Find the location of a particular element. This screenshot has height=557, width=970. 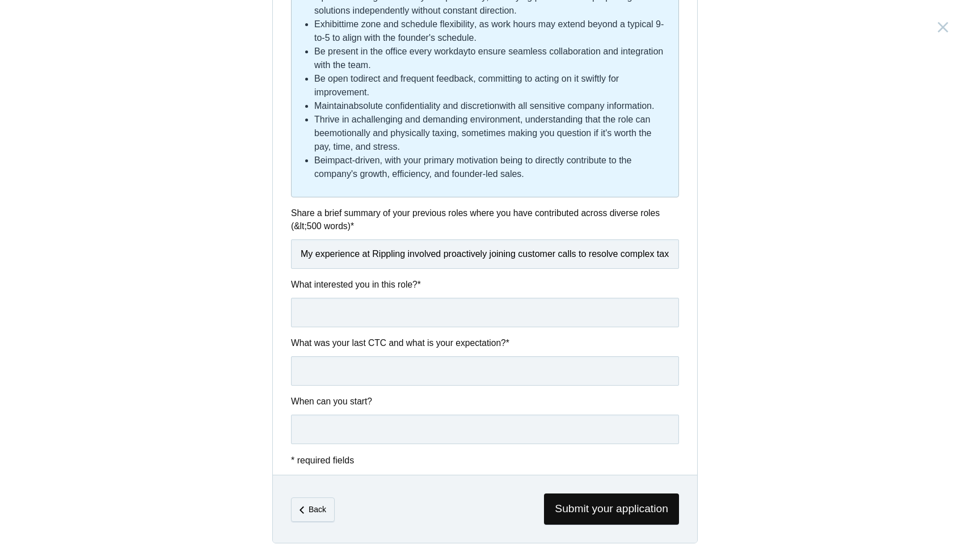

label: What was your last CTC and what is your expectation? is located at coordinates (485, 343).